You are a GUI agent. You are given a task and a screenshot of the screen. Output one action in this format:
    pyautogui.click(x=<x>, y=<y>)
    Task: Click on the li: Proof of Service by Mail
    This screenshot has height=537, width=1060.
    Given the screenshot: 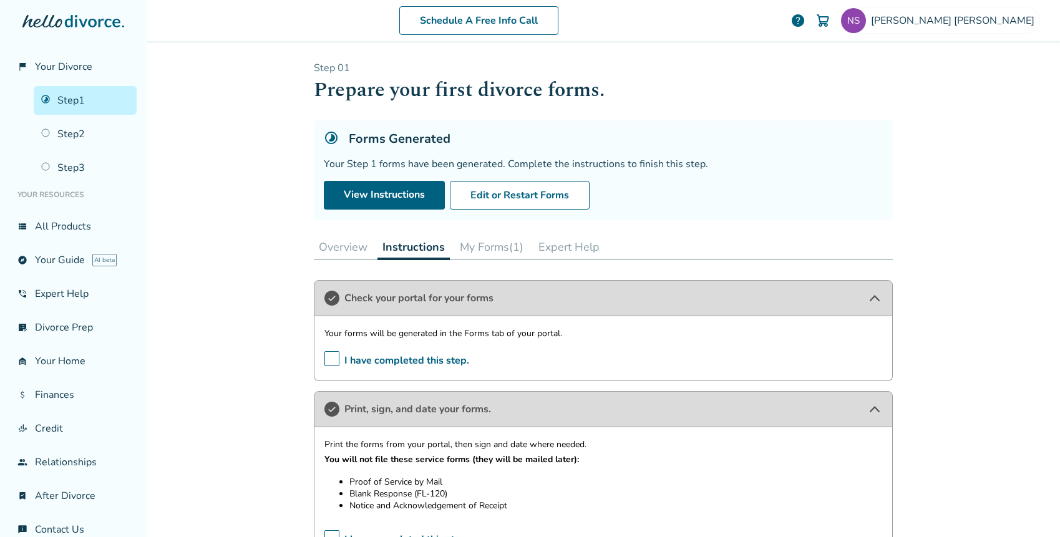 What is the action you would take?
    pyautogui.click(x=616, y=482)
    